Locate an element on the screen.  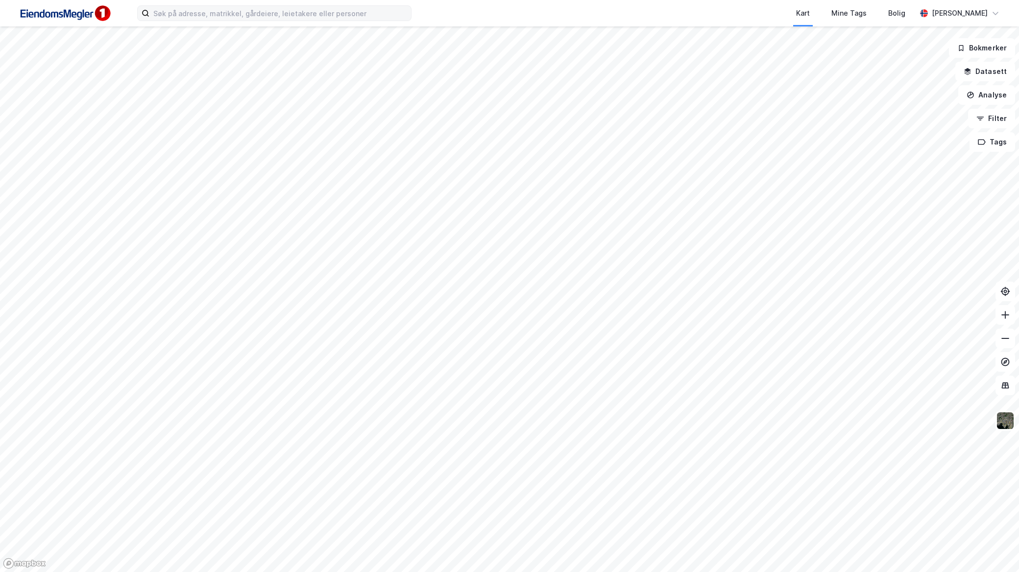
div: Mine Tags is located at coordinates (849, 13).